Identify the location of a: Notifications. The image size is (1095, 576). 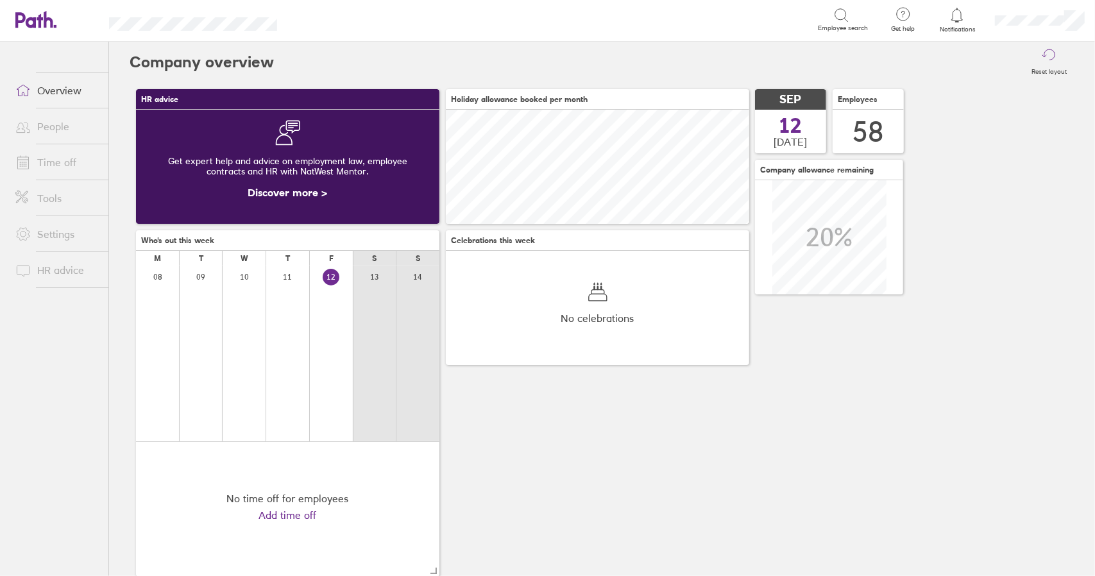
(957, 20).